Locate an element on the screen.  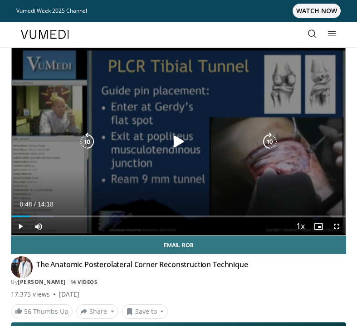
a: 14 Videos is located at coordinates (83, 282).